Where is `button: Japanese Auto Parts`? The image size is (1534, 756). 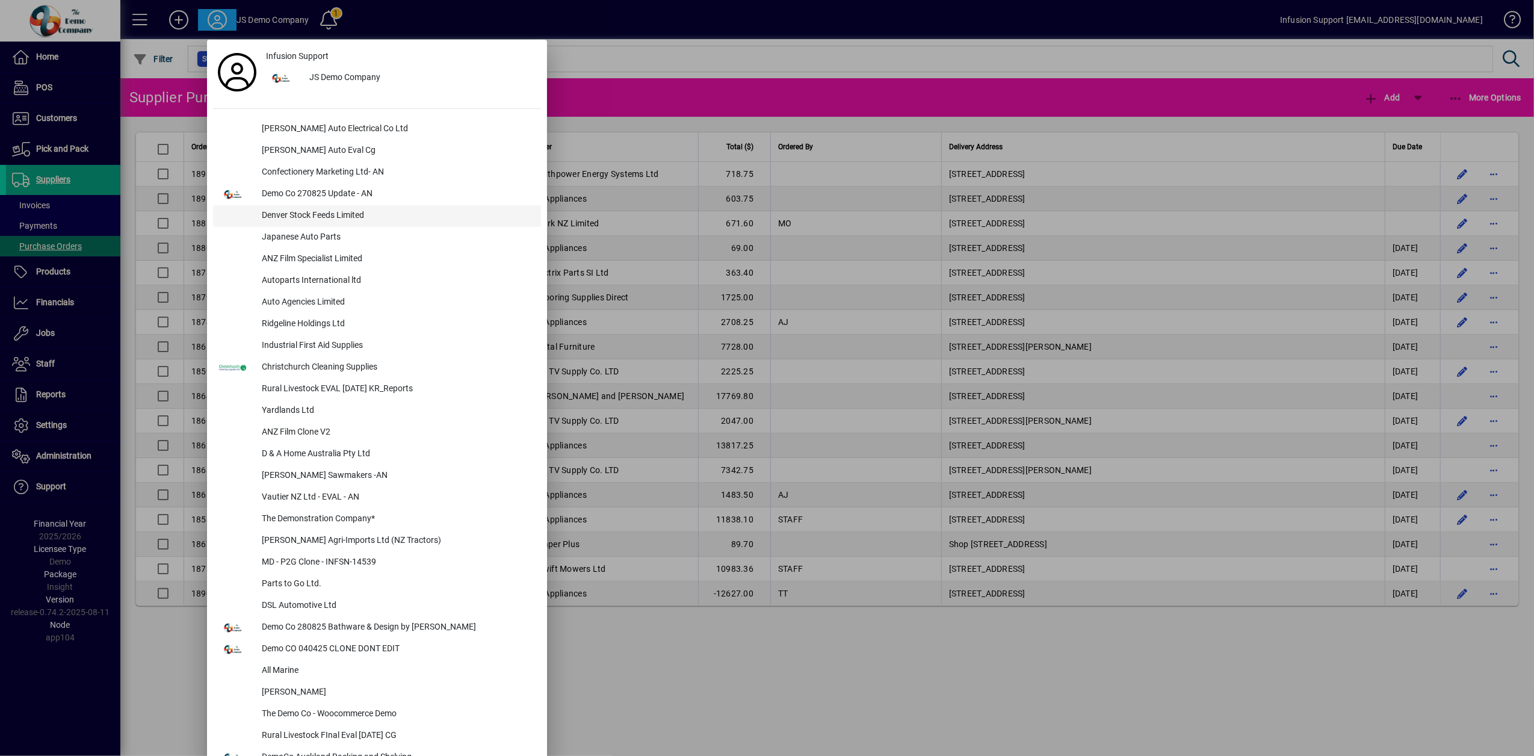
button: Japanese Auto Parts is located at coordinates (377, 238).